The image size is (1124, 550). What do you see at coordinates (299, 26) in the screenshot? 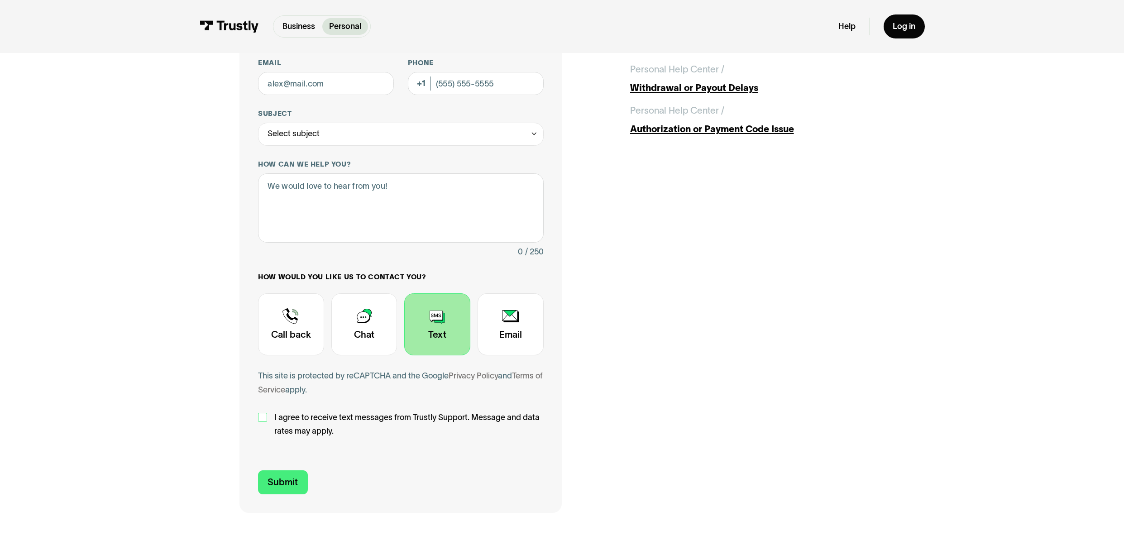
I see `a: Business` at bounding box center [299, 26].